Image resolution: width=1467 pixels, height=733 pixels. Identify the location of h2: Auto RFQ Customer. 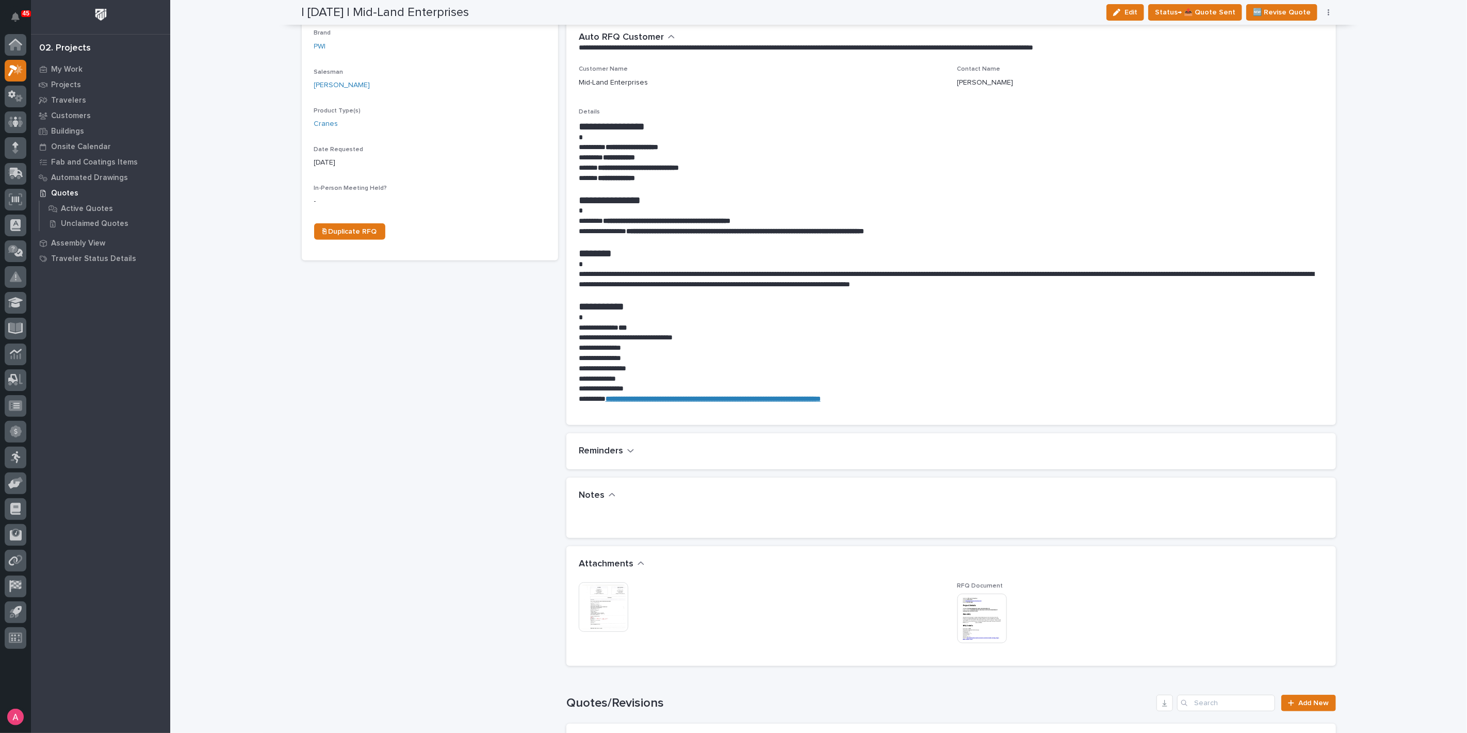
(621, 38).